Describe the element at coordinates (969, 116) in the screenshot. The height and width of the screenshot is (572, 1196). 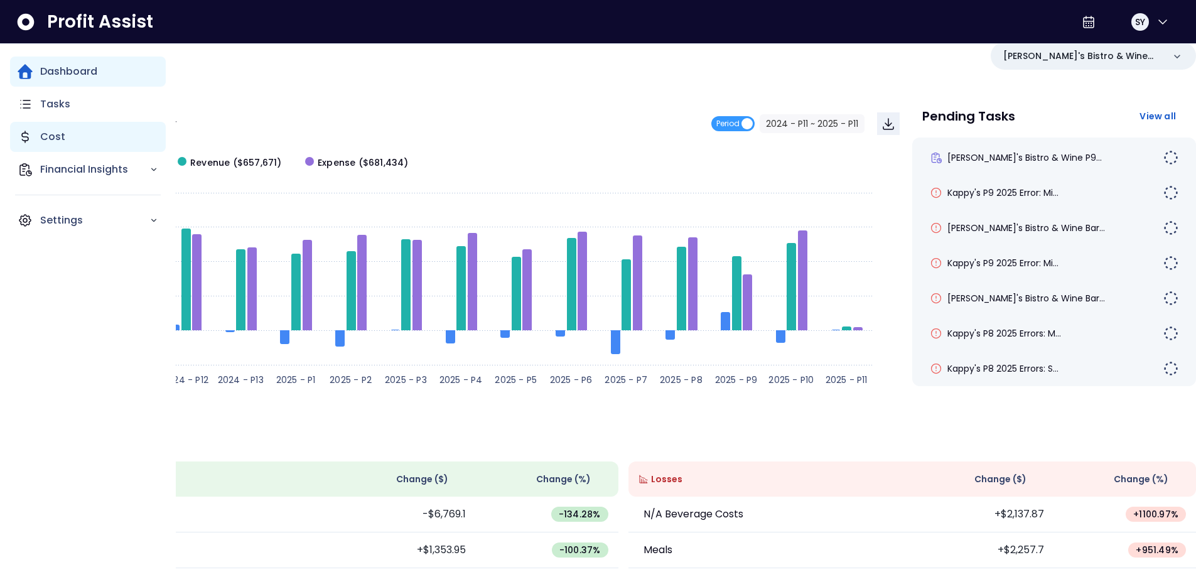
I see `p: Pending Tasks` at that location.